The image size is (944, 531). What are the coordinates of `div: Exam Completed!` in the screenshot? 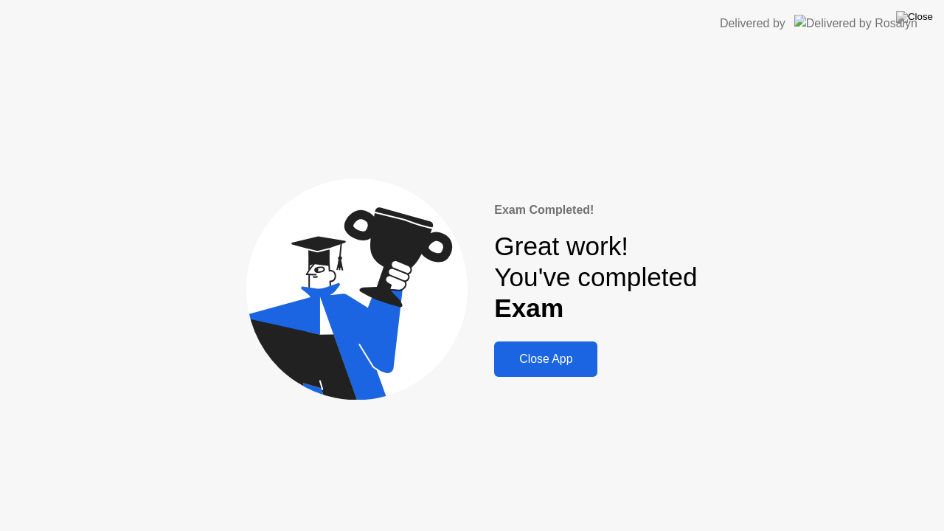 It's located at (595, 210).